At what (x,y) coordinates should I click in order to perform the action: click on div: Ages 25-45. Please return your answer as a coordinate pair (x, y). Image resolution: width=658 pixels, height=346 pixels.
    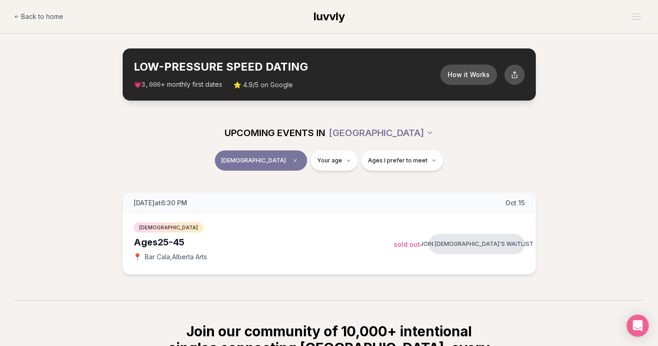
    Looking at the image, I should click on (264, 242).